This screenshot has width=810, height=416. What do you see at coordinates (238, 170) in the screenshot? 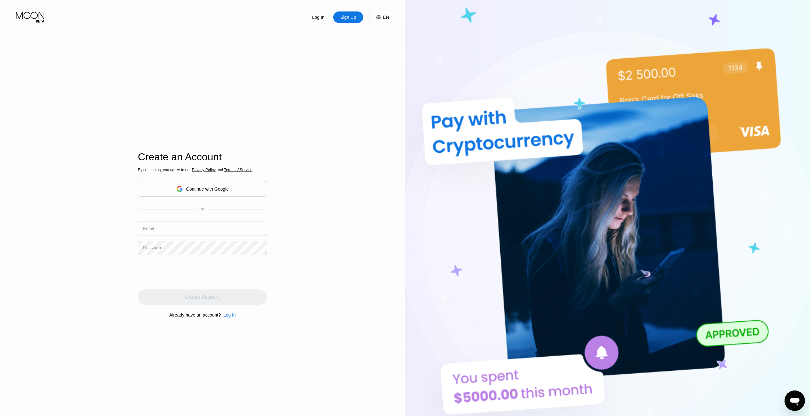
I see `span: Terms of Service` at bounding box center [238, 170].